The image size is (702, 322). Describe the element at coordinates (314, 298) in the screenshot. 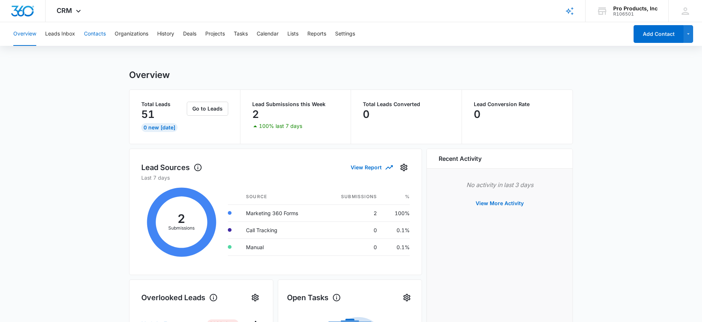

I see `h1: Open Tasks` at that location.